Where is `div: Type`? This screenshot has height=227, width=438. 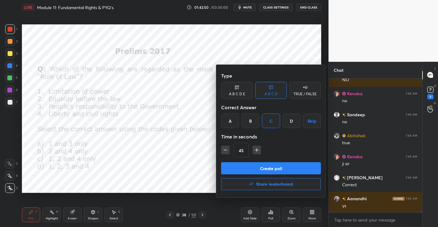
div: Type is located at coordinates (271, 76).